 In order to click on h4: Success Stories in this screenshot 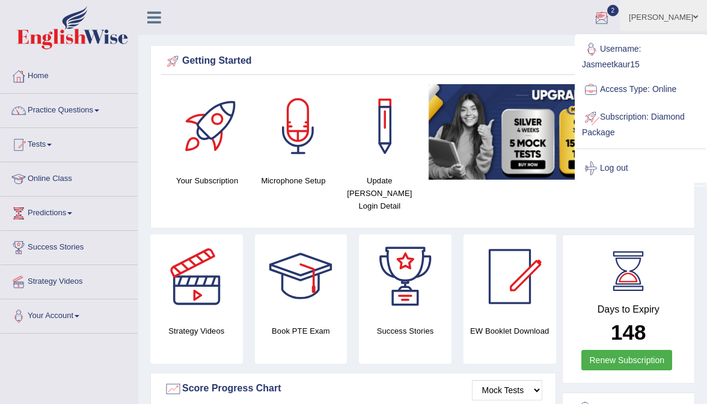, I will do `click(405, 330)`.